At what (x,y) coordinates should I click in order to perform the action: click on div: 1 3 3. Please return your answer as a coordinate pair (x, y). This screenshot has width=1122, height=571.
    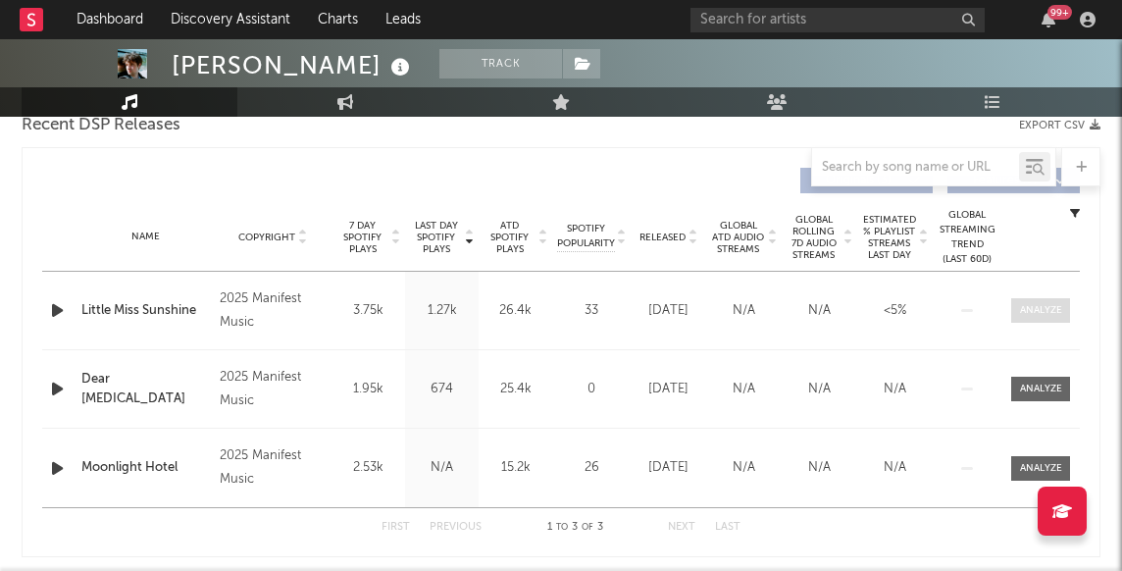
    Looking at the image, I should click on (575, 528).